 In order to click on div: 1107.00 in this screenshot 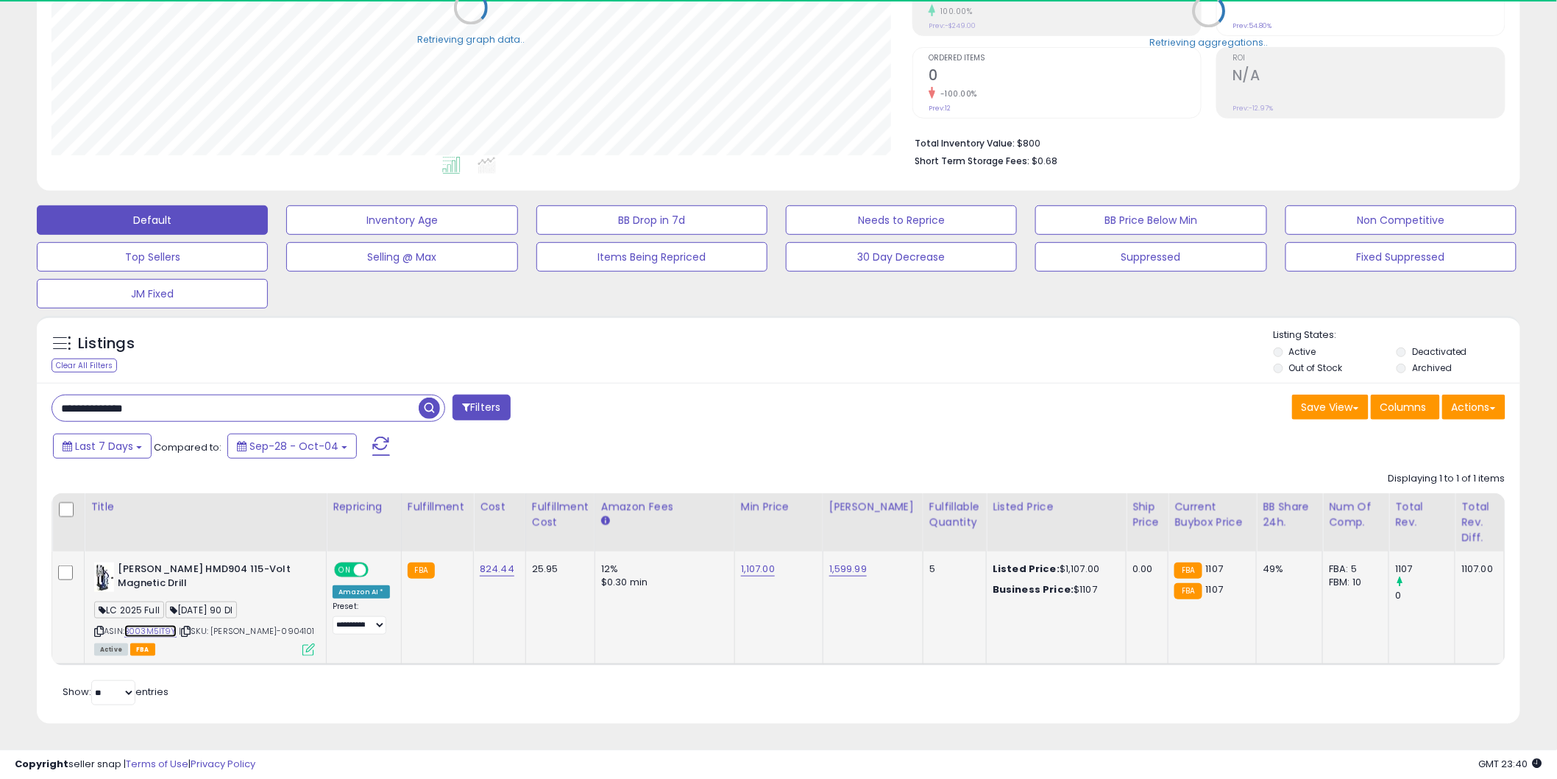, I will do `click(1477, 569)`.